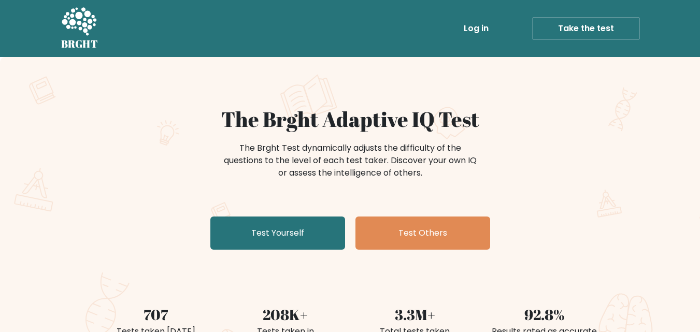  What do you see at coordinates (286, 315) in the screenshot?
I see `div: 208K+` at bounding box center [286, 315].